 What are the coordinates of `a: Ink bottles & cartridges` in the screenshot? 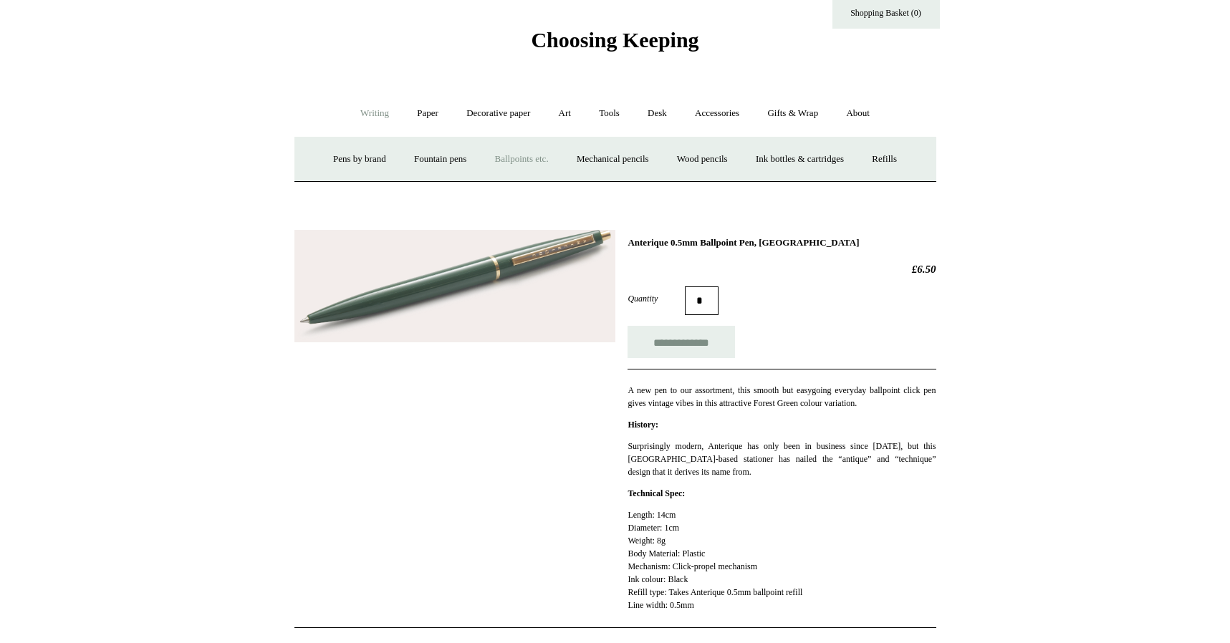 It's located at (799, 159).